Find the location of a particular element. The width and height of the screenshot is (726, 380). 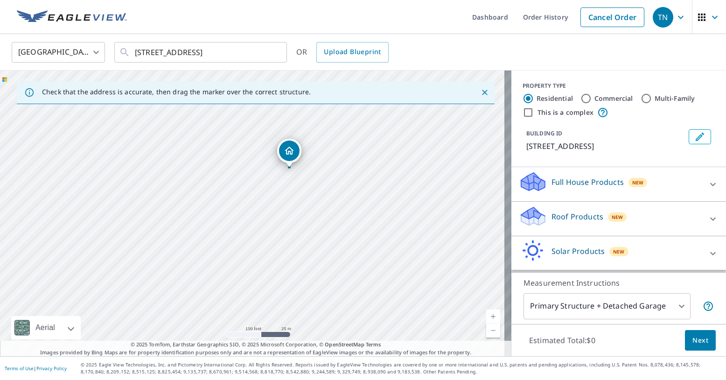

p: Solar Products is located at coordinates (578, 251).